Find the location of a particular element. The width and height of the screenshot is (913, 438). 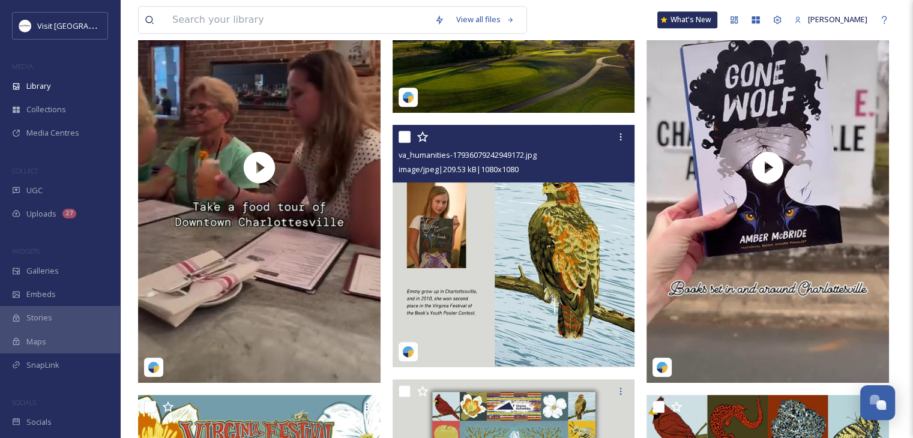

span: Embeds is located at coordinates (41, 294).